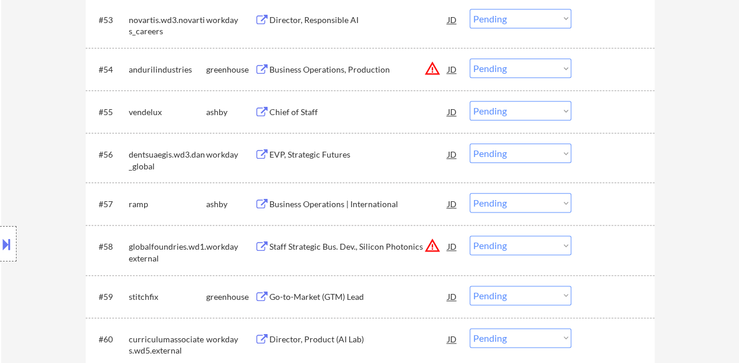  Describe the element at coordinates (359, 112) in the screenshot. I see `div: Chief of Staff` at that location.